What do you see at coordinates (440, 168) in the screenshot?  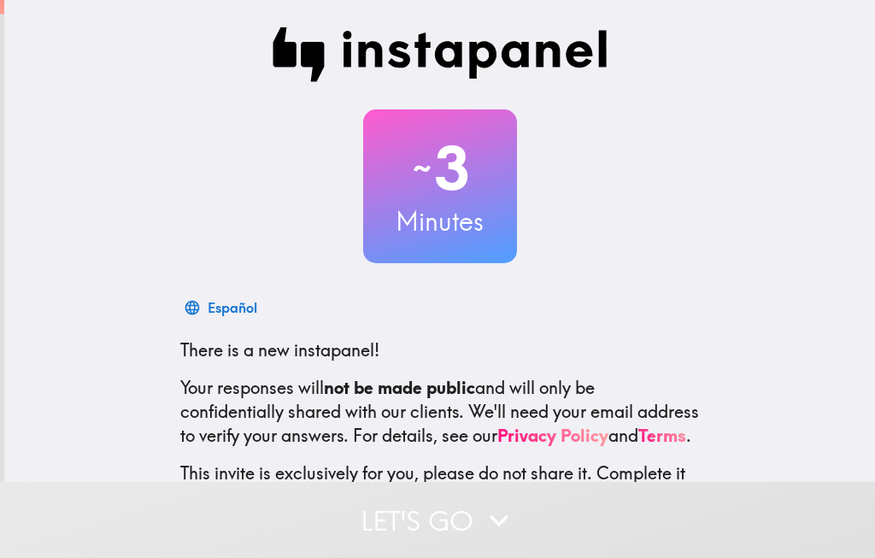 I see `h2: 3` at bounding box center [440, 168].